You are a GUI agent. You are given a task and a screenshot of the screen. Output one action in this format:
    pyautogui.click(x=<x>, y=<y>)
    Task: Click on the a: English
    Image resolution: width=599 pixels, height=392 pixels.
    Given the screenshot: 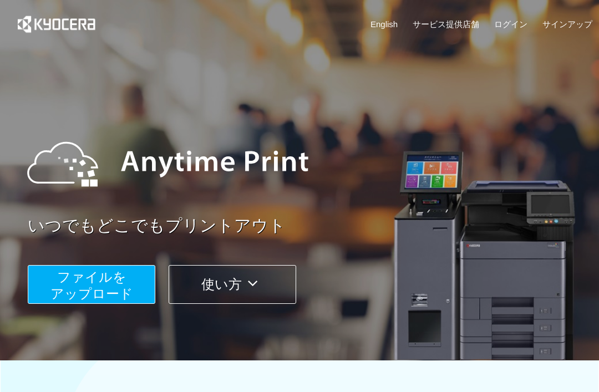 What is the action you would take?
    pyautogui.click(x=384, y=24)
    